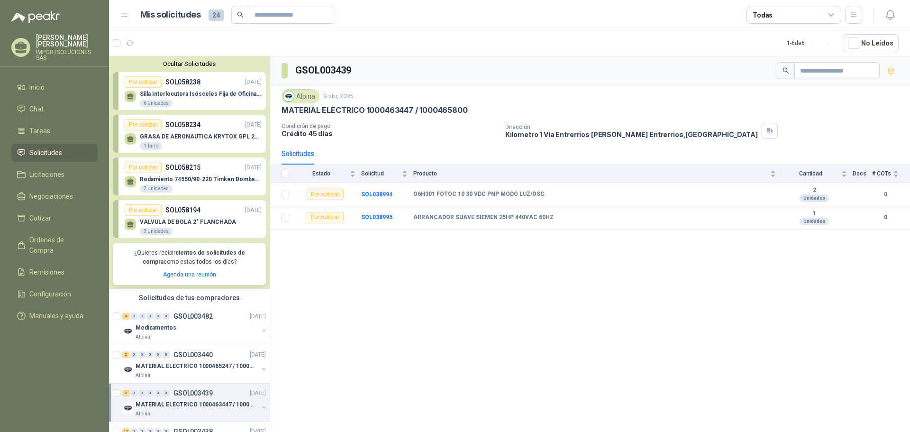 This screenshot has height=432, width=910. I want to click on h3: GSOL003439, so click(324, 70).